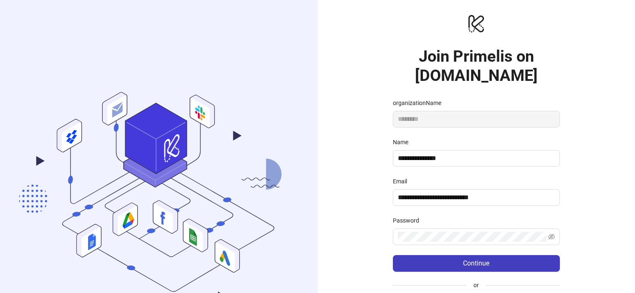 Image resolution: width=635 pixels, height=293 pixels. Describe the element at coordinates (475, 159) in the screenshot. I see `input: Name` at that location.